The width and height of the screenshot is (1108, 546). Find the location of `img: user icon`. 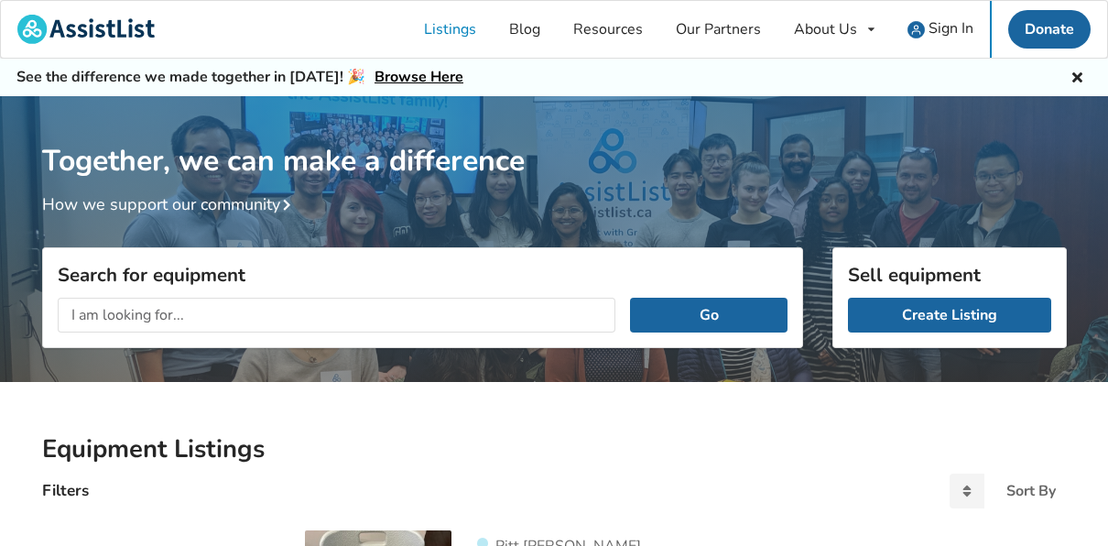

img: user icon is located at coordinates (916, 29).